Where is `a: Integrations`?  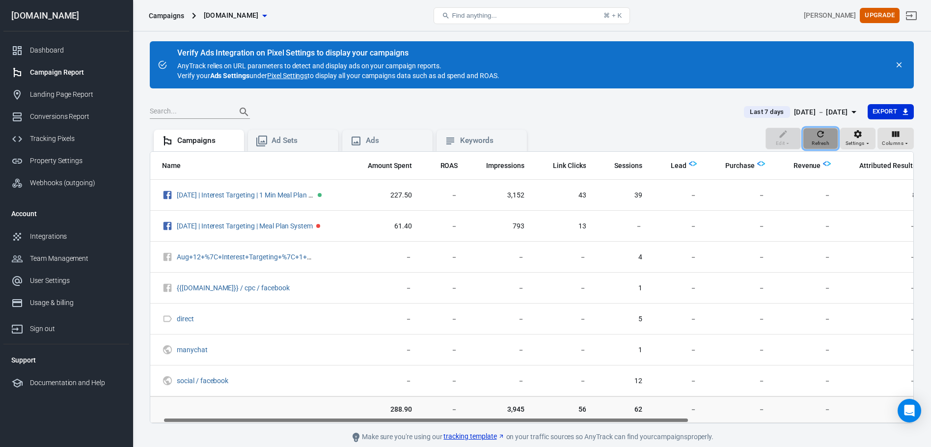
a: Integrations is located at coordinates (66, 236).